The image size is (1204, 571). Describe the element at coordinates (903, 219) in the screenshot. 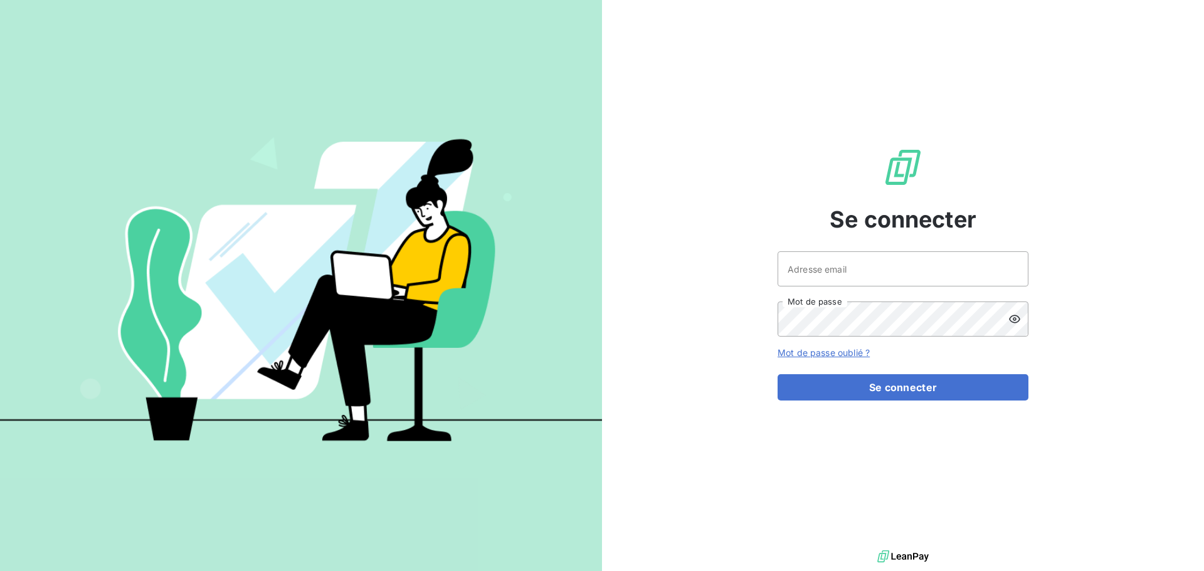

I see `span: Se connecter` at that location.